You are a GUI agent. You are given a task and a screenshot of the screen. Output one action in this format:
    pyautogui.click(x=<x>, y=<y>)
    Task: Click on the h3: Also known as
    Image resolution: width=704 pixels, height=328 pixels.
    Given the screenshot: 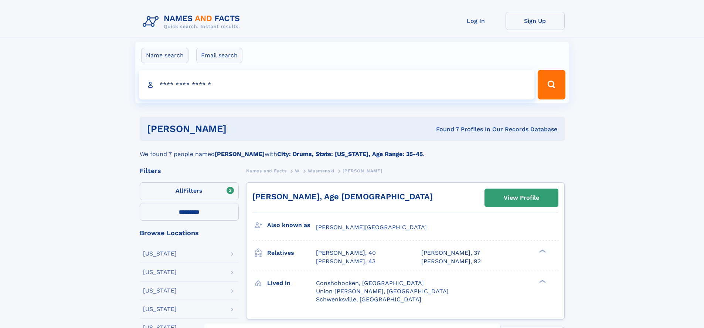 What is the action you would take?
    pyautogui.click(x=292, y=225)
    